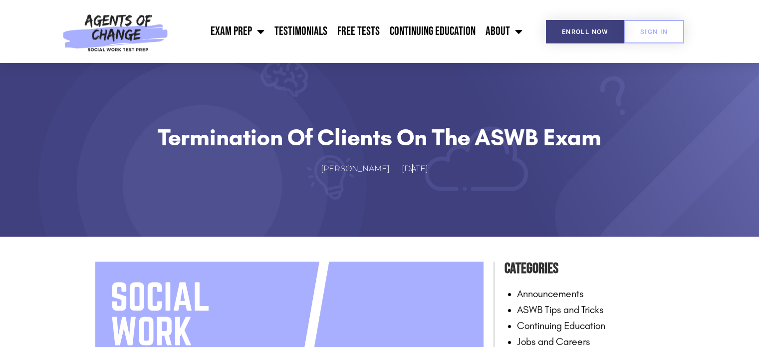 Image resolution: width=759 pixels, height=347 pixels. I want to click on a: Exam Prep, so click(238, 31).